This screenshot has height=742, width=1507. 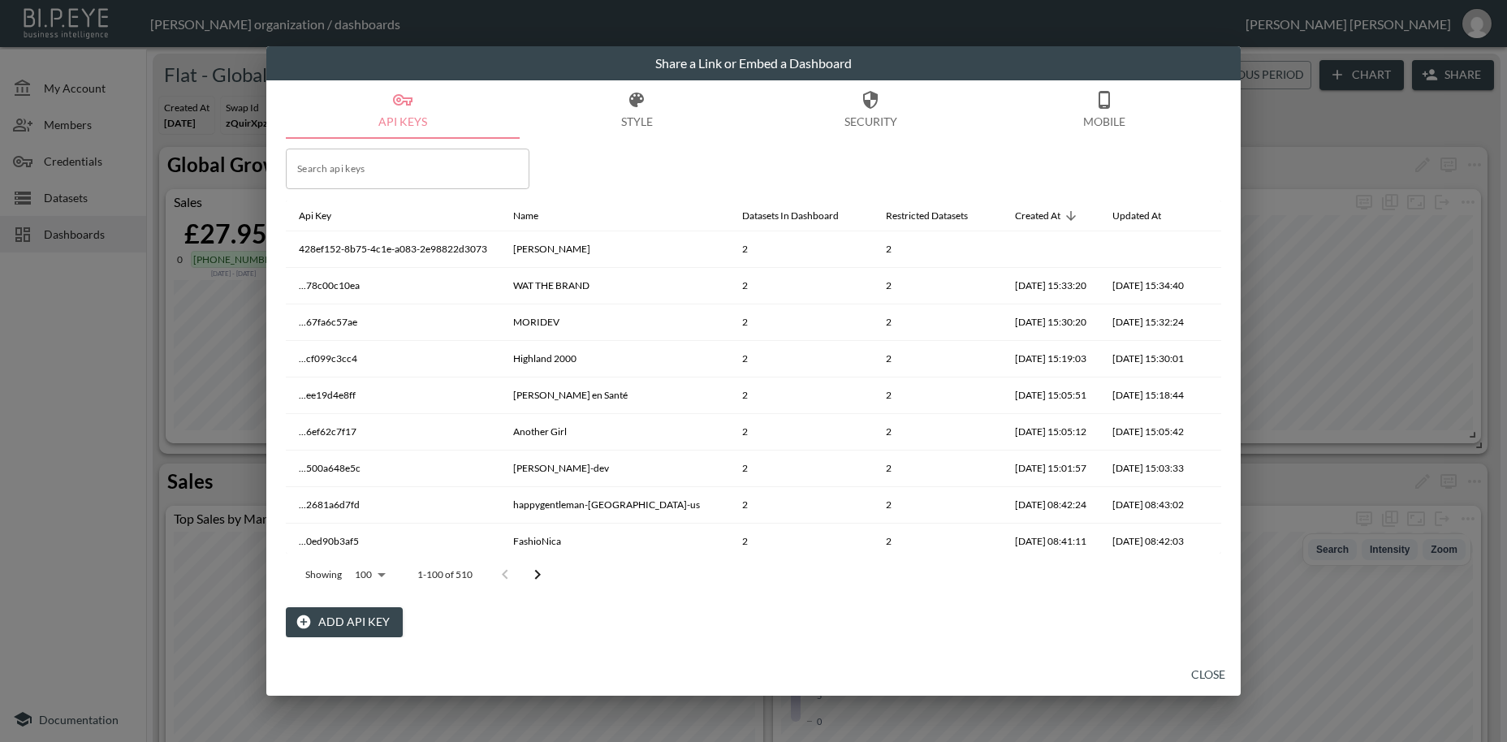 I want to click on th: 2025-09-16, 15:30:20, so click(x=1051, y=322).